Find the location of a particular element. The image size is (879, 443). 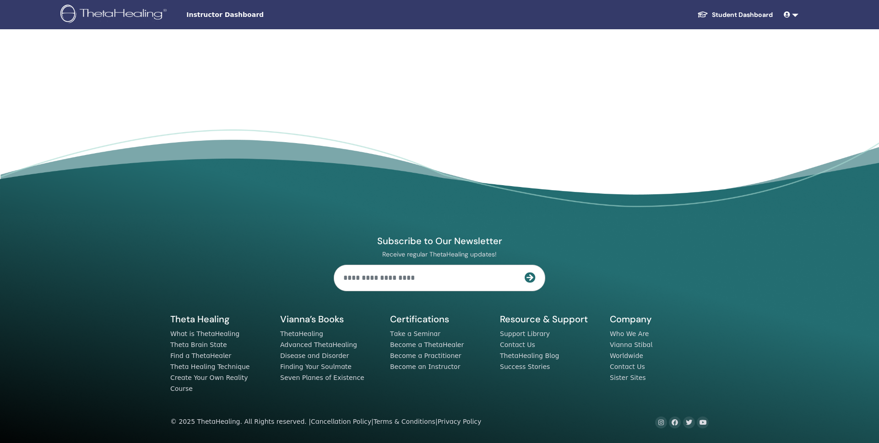

a: ThetaHealing Blog is located at coordinates (529, 356).